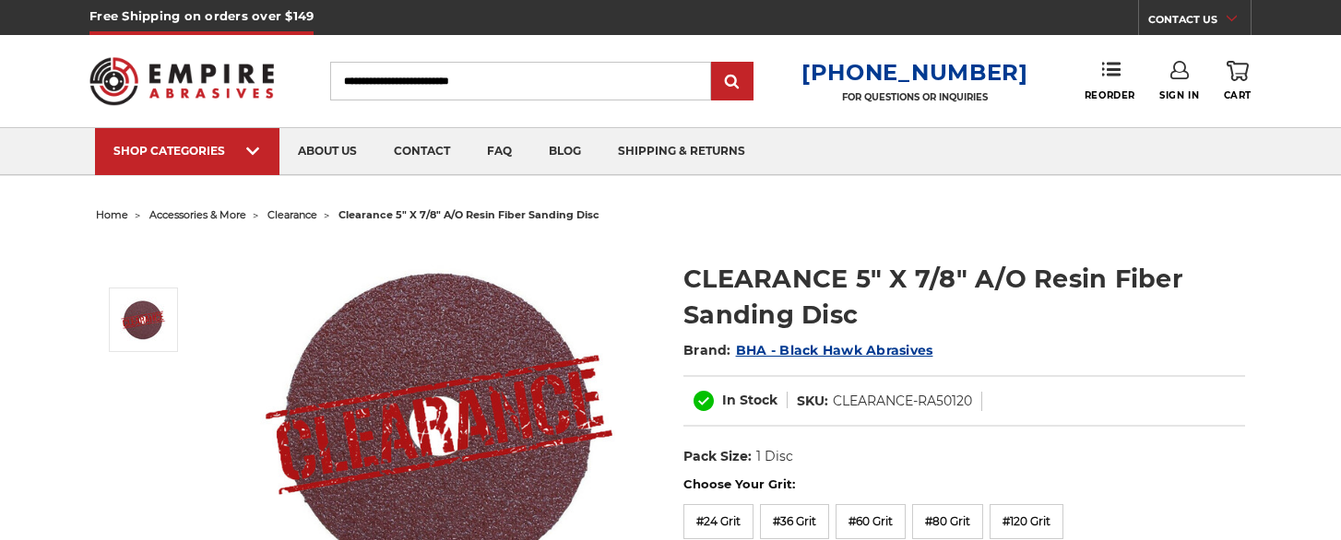  Describe the element at coordinates (835, 350) in the screenshot. I see `span: BHA - Black Hawk Abrasives` at that location.